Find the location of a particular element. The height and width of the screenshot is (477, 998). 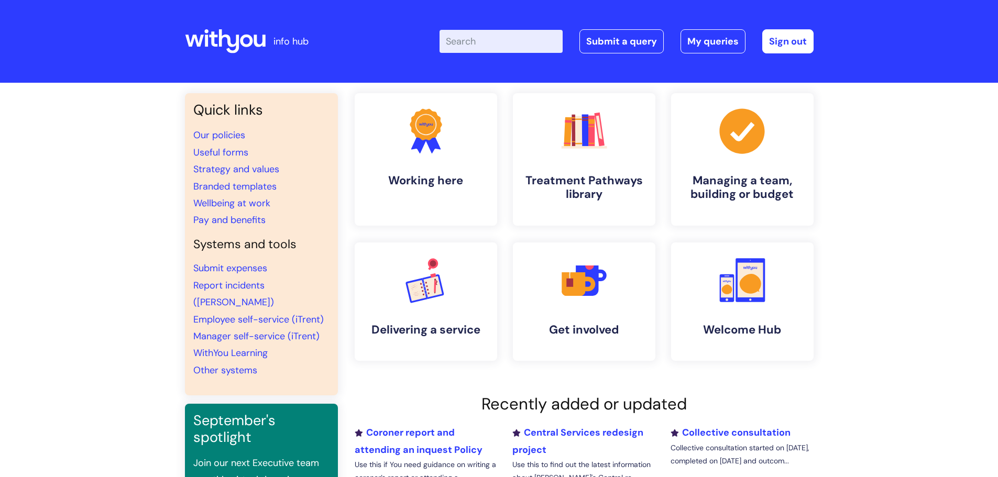

a: Submit a query is located at coordinates (621, 41).